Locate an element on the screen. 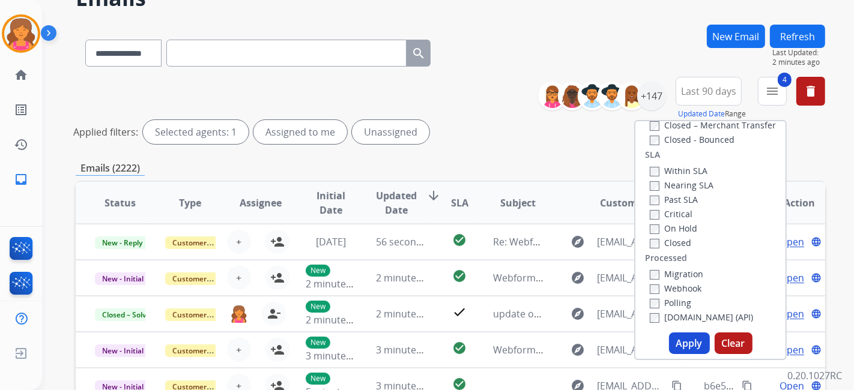 This screenshot has height=390, width=854. span: Closed – Solved is located at coordinates (128, 315).